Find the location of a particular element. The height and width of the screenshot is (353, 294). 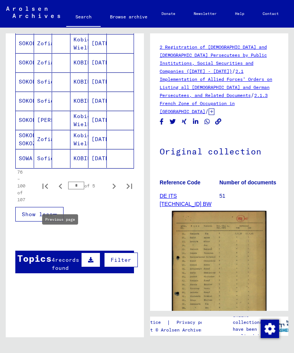

mat-cell: Kobiele-Wielkie is located at coordinates (80, 120).